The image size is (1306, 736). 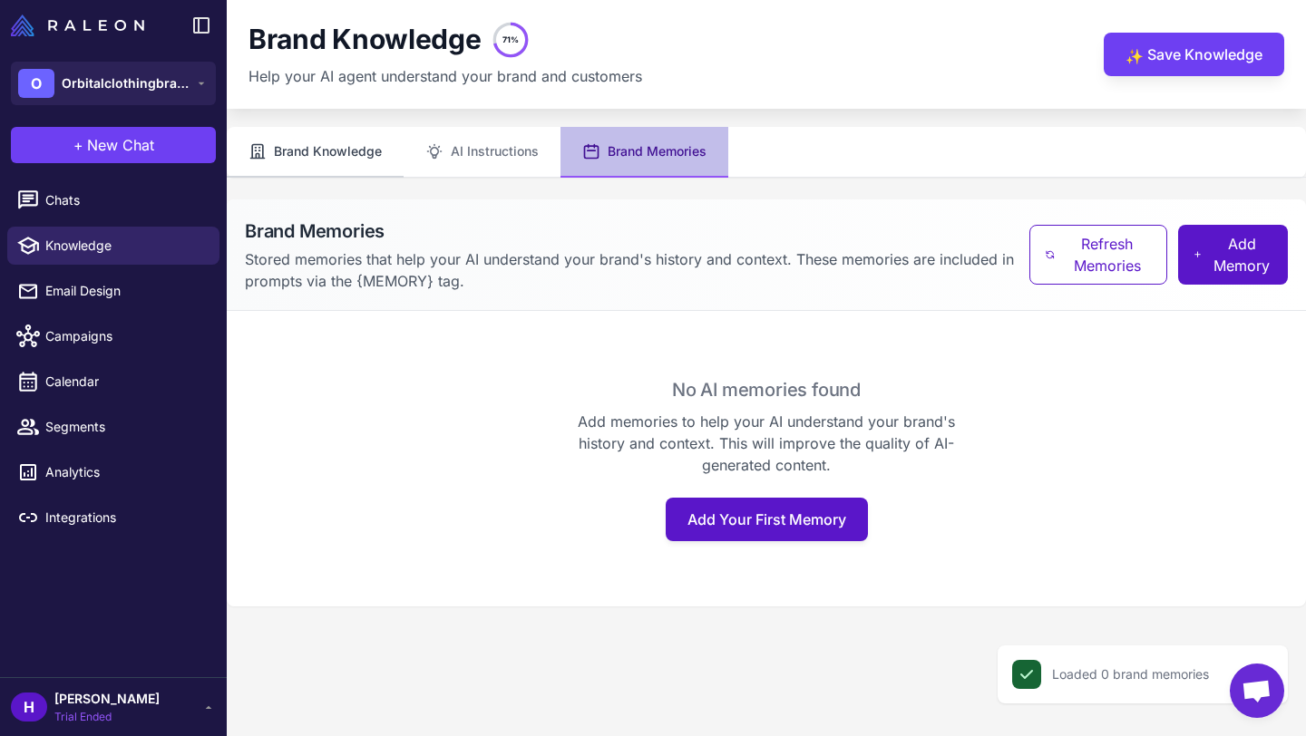 I want to click on button: AI Instructions, so click(x=481, y=152).